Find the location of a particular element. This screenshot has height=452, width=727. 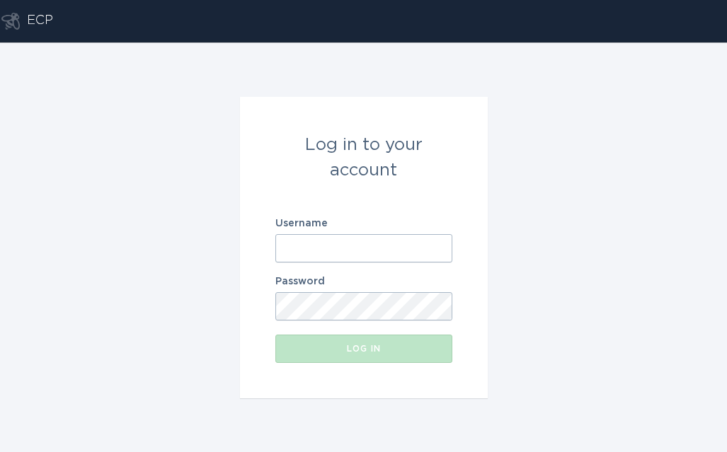

label: Password is located at coordinates (364, 282).